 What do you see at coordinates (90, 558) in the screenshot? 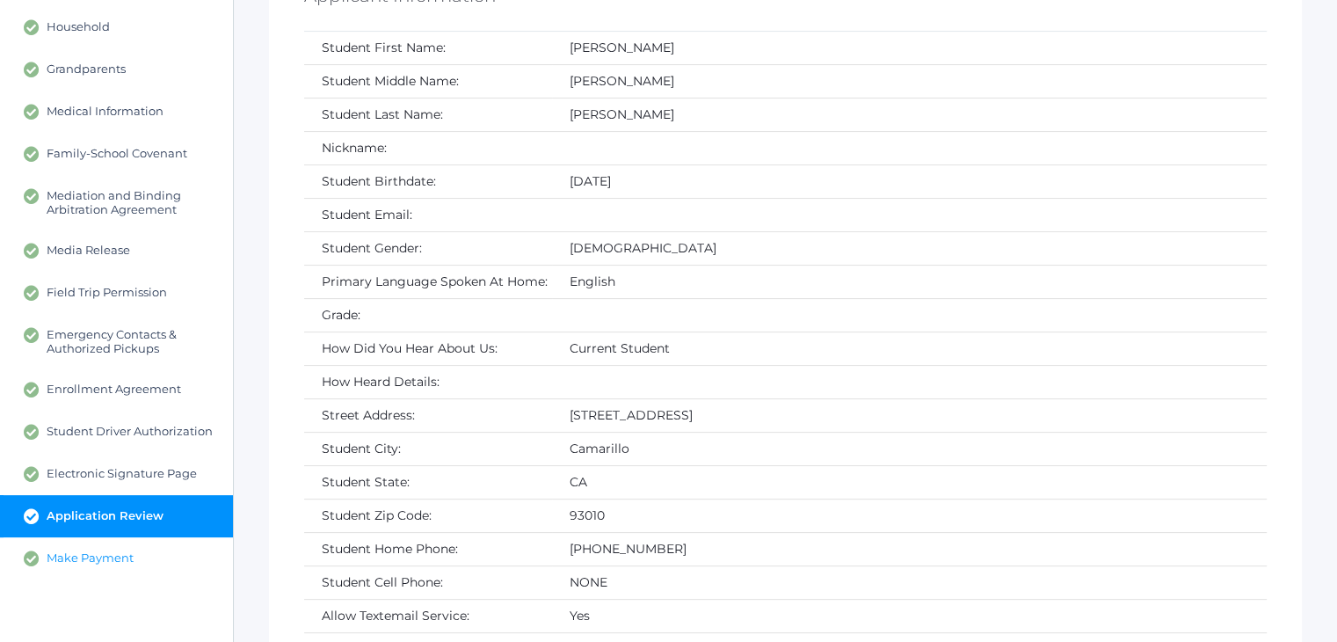
I see `span: Make Payment` at bounding box center [90, 558].